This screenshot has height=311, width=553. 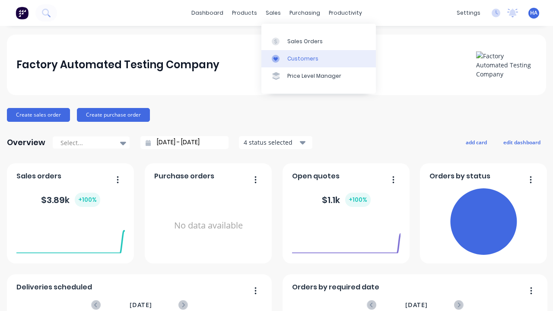 I want to click on a: dashboard, so click(x=207, y=13).